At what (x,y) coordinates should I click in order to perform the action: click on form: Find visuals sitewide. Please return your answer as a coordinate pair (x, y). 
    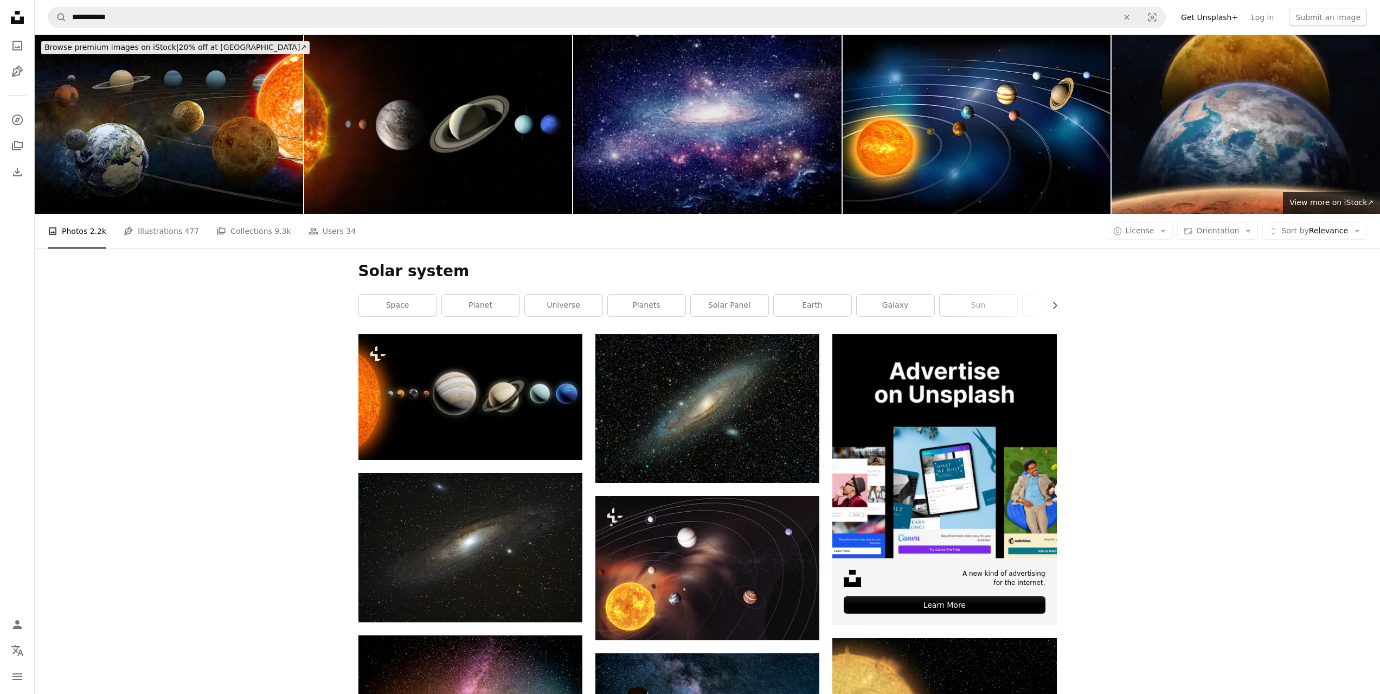
    Looking at the image, I should click on (607, 17).